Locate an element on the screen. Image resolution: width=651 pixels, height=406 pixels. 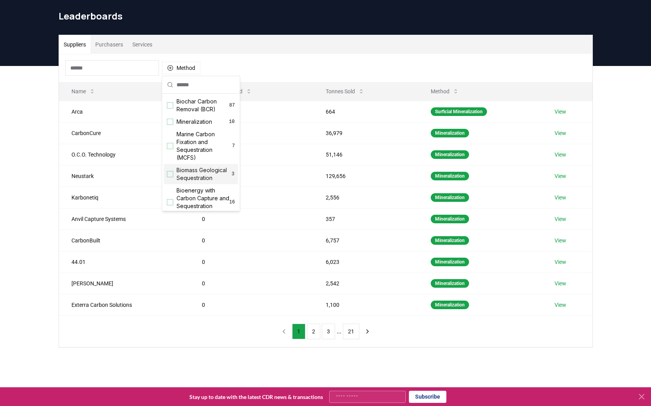
button: 1 is located at coordinates (299, 332).